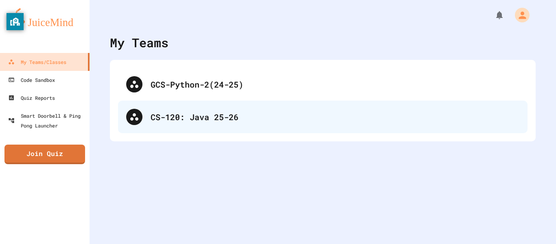  Describe the element at coordinates (37, 62) in the screenshot. I see `div: My Teams/Classes` at that location.